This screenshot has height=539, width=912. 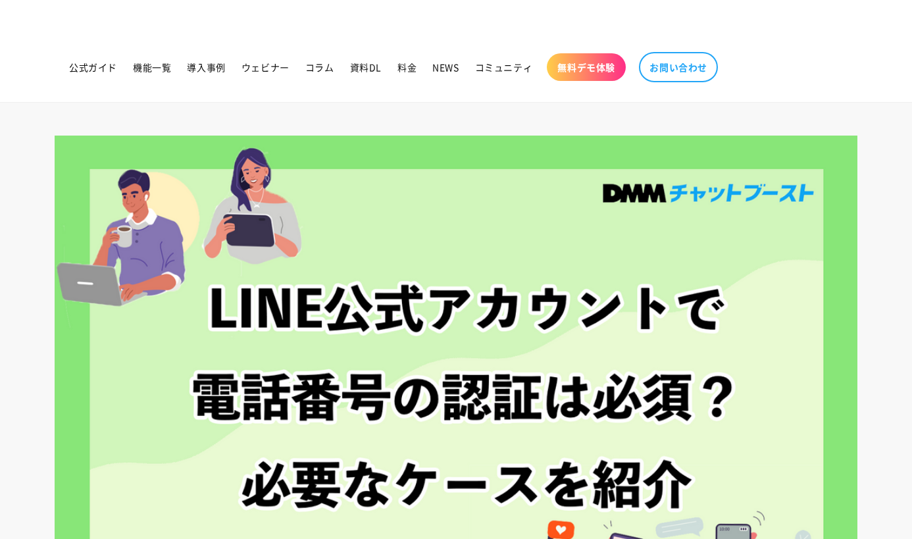 I want to click on a: ウェビナー, so click(x=265, y=67).